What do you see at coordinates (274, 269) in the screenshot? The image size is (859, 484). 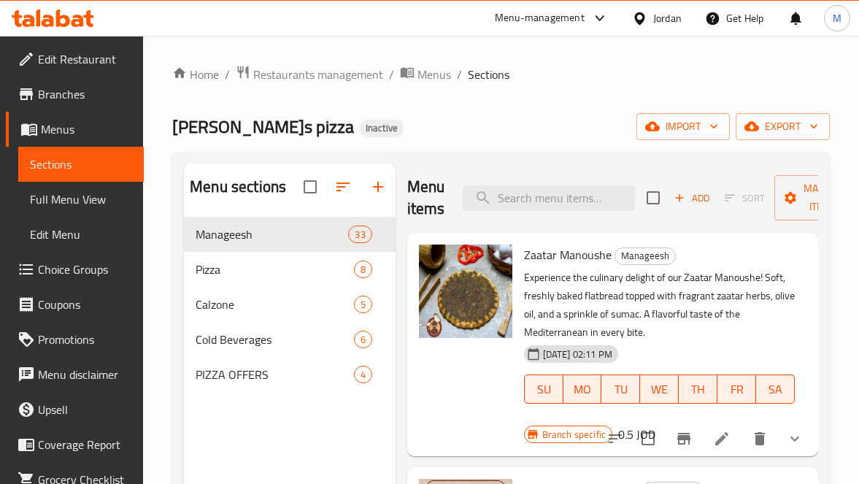 I see `div: Pizza` at bounding box center [274, 269].